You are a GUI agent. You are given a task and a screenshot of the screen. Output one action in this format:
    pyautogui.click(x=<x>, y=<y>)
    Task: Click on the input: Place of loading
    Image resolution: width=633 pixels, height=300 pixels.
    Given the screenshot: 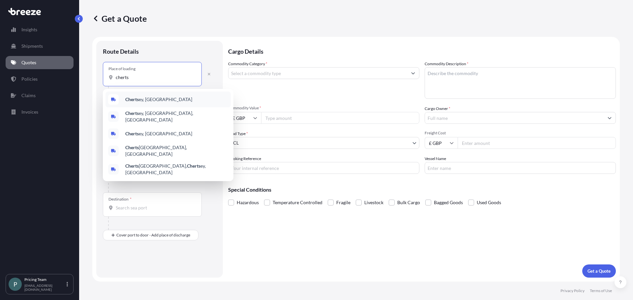 What is the action you would take?
    pyautogui.click(x=155, y=77)
    